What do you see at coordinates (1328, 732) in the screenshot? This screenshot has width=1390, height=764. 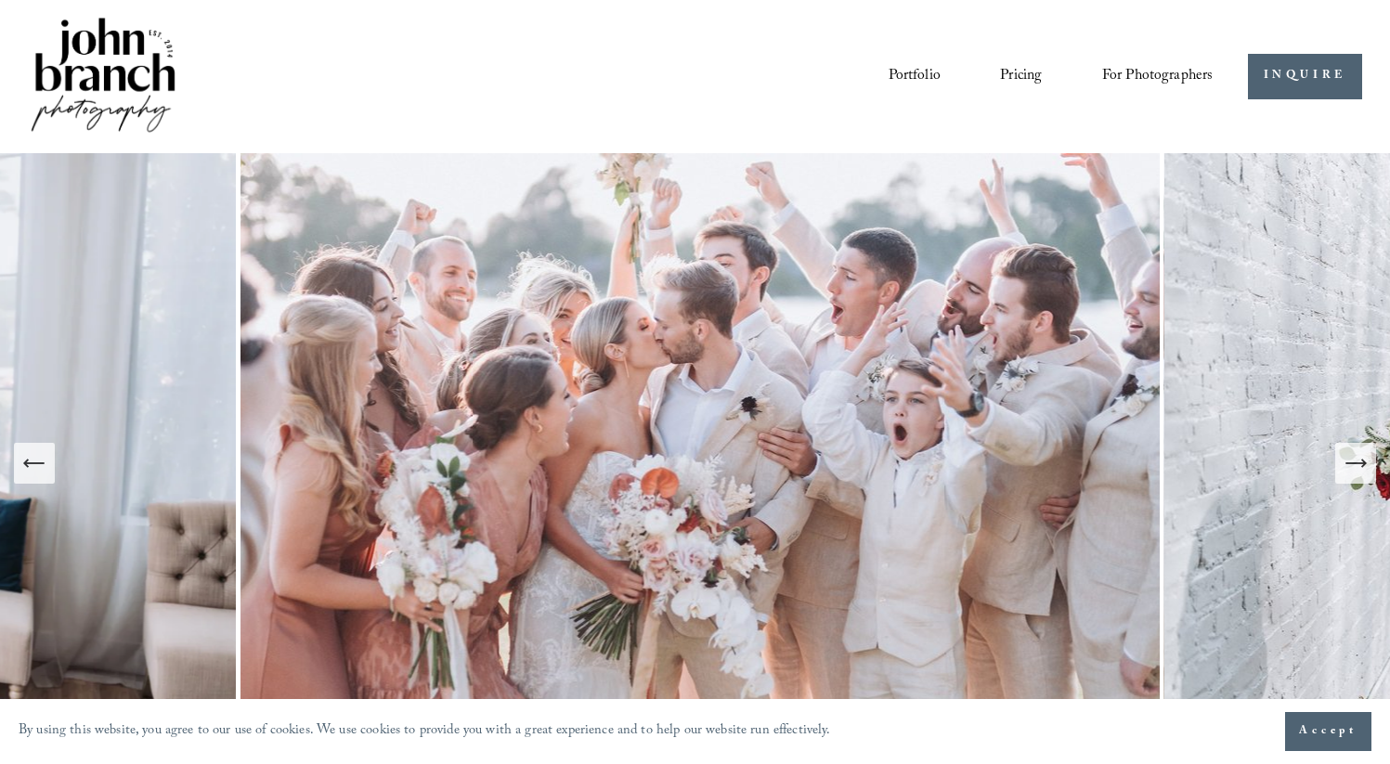 I see `button: Accept` at bounding box center [1328, 732].